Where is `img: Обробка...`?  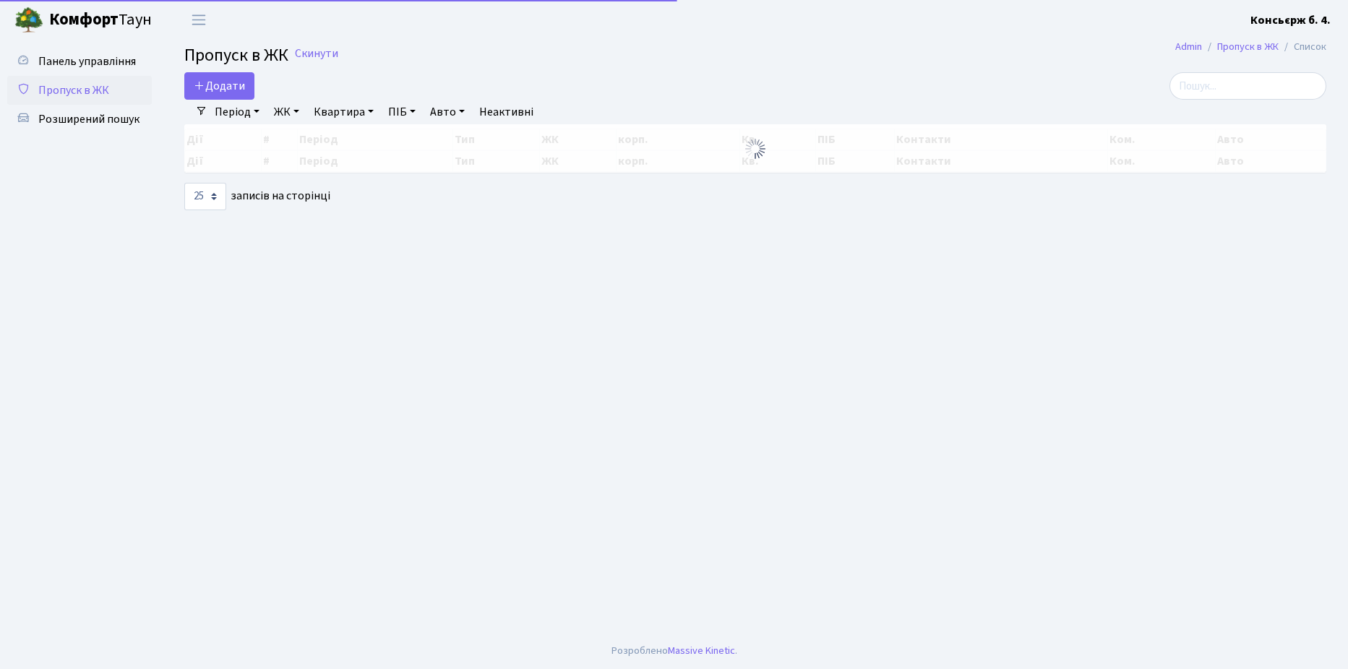
img: Обробка... is located at coordinates (756, 149).